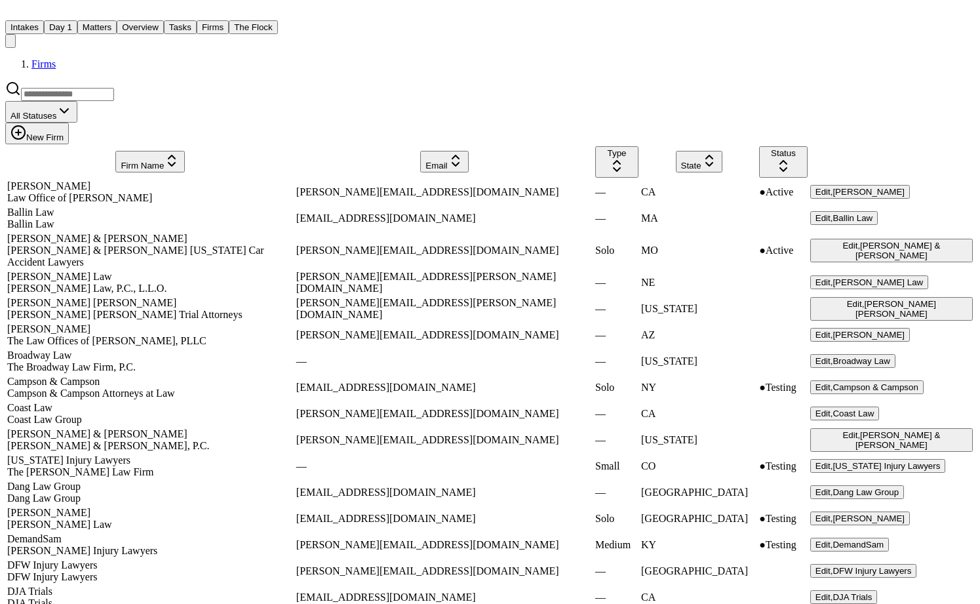 This screenshot has width=980, height=604. Describe the element at coordinates (699, 545) in the screenshot. I see `div: KY` at that location.